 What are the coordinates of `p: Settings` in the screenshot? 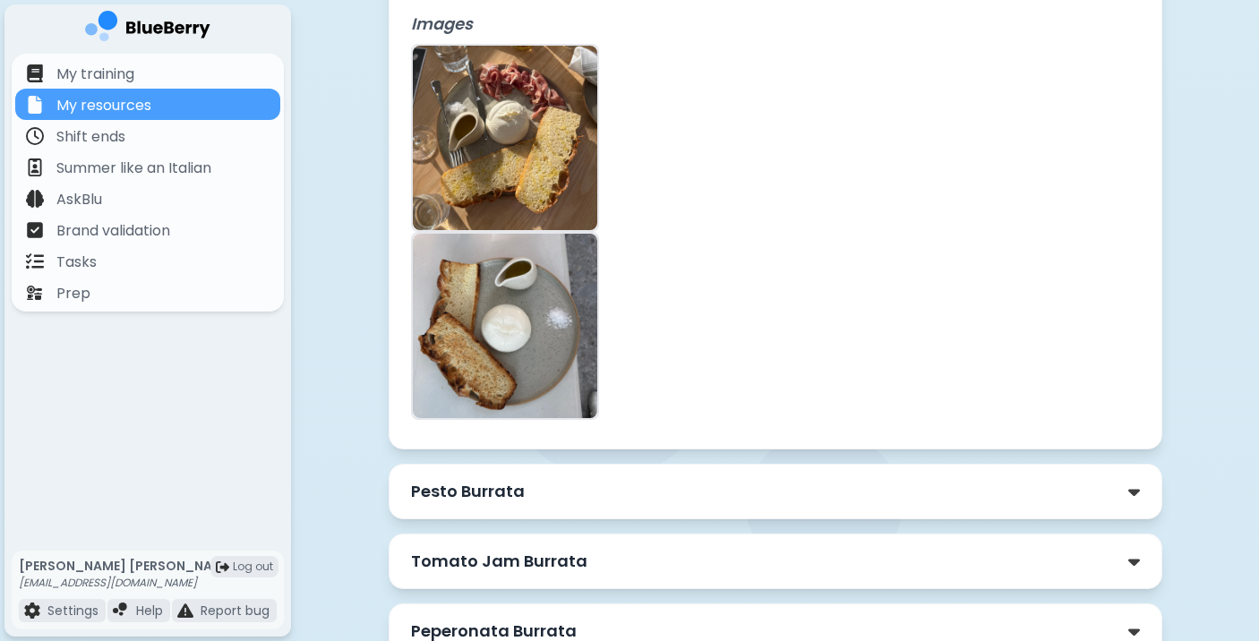 It's located at (73, 610).